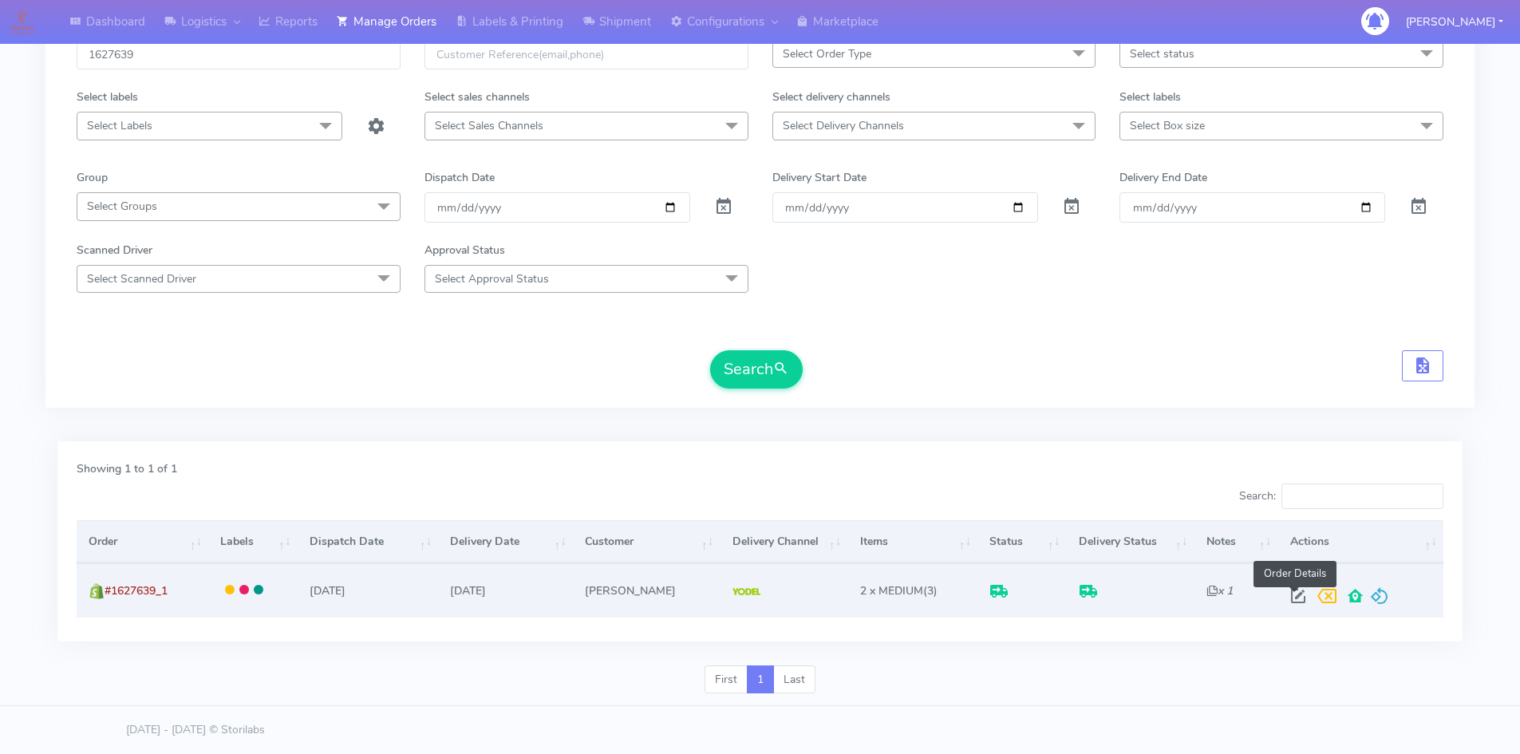  I want to click on span: #1627639_1, so click(136, 590).